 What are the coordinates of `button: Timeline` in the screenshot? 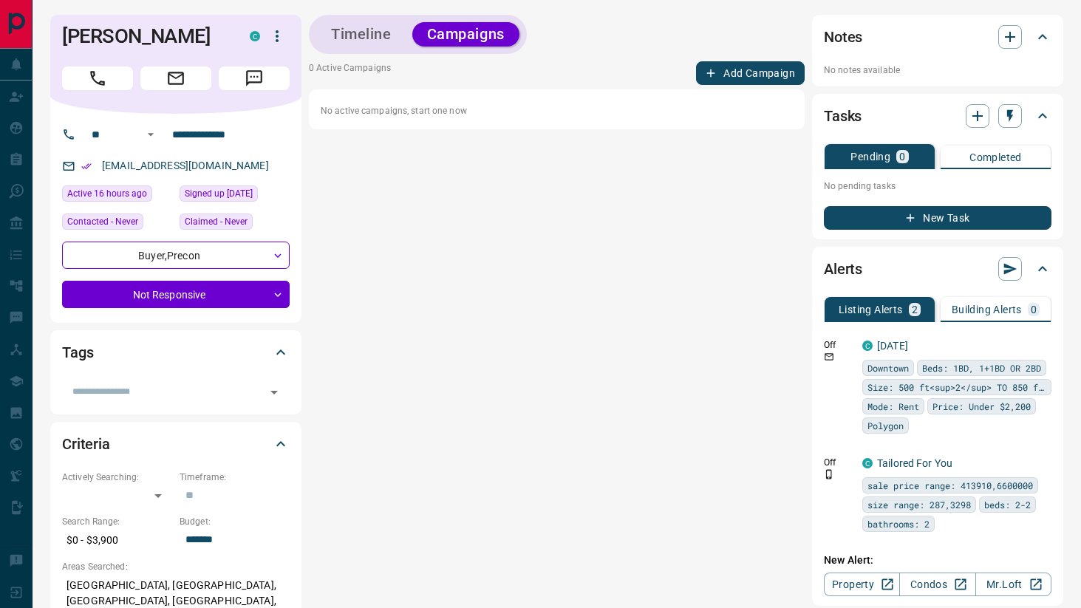 It's located at (361, 34).